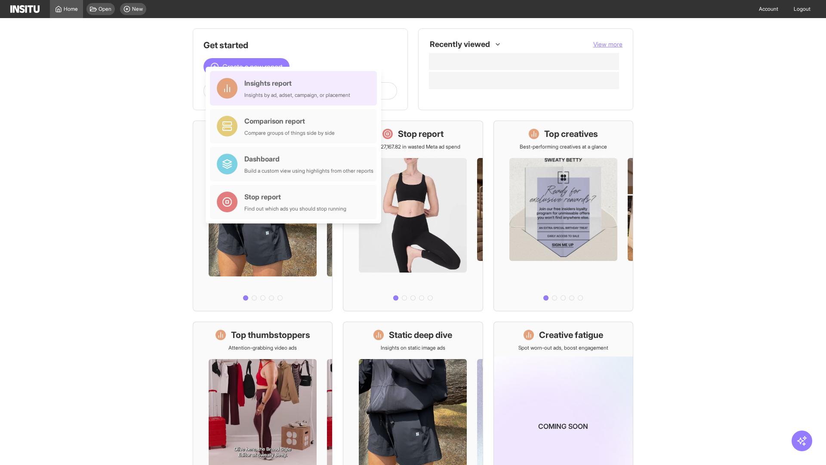  I want to click on div: Compare groups of things side by side, so click(290, 133).